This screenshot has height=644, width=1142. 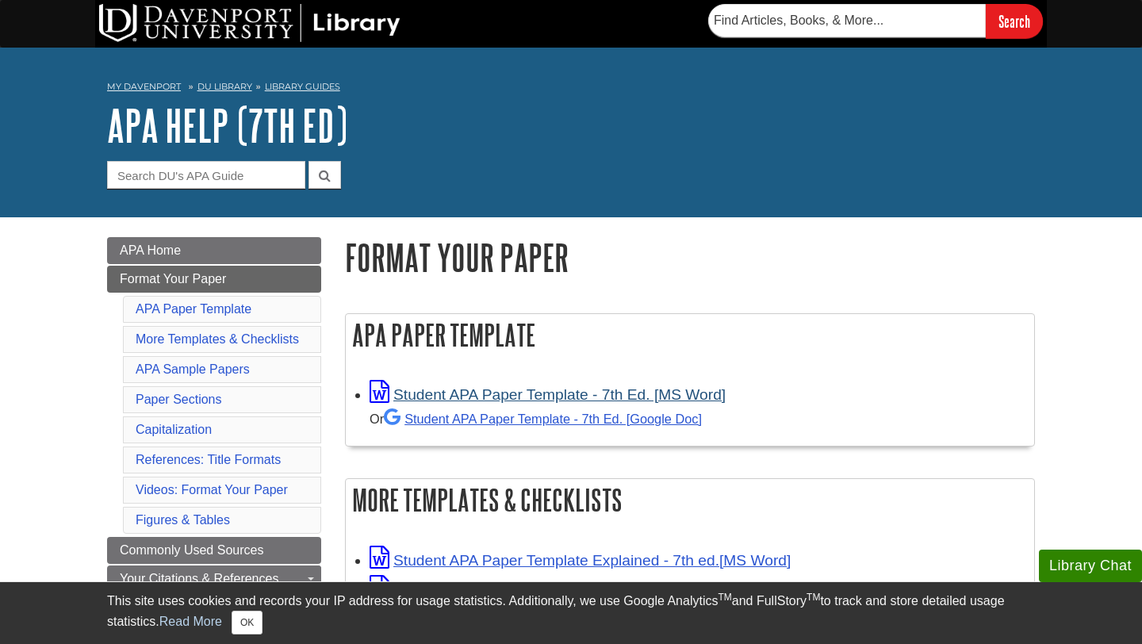 What do you see at coordinates (150, 250) in the screenshot?
I see `span: APA Home` at bounding box center [150, 250].